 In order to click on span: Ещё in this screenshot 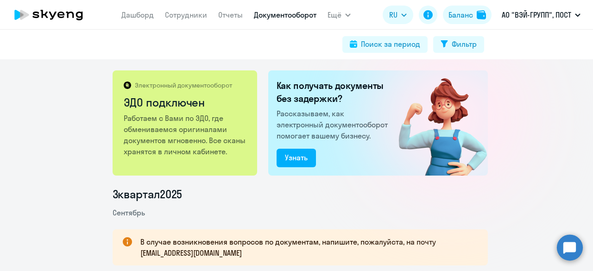, I will do `click(334, 15)`.